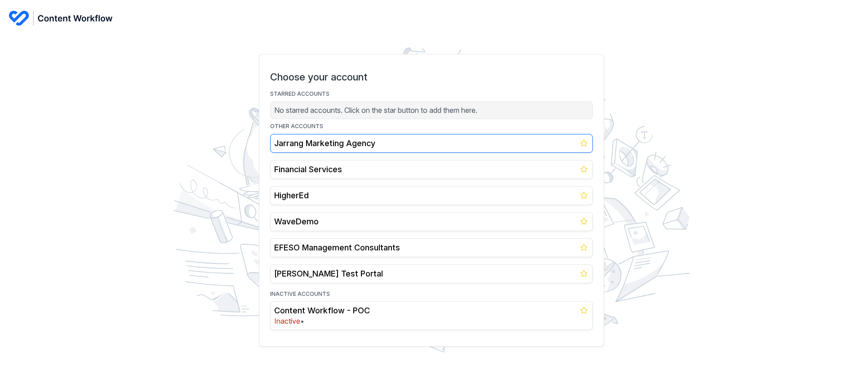 Image resolution: width=863 pixels, height=388 pixels. What do you see at coordinates (431, 222) in the screenshot?
I see `a: WaveDemo` at bounding box center [431, 222].